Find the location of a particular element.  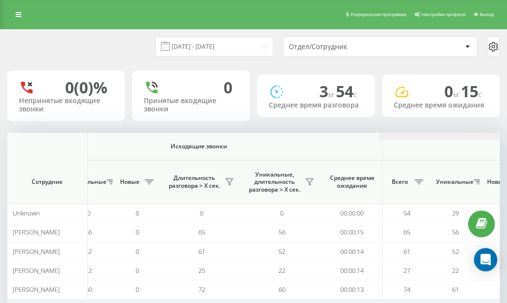

span: 74 is located at coordinates (407, 289).